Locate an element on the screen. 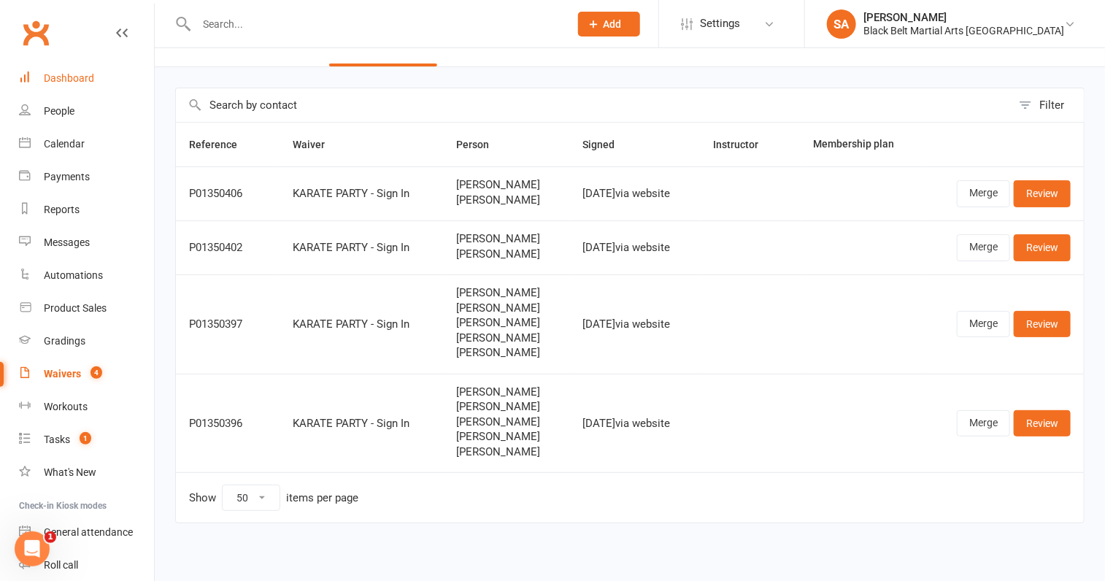 The image size is (1105, 581). button: Instructor is located at coordinates (744, 145).